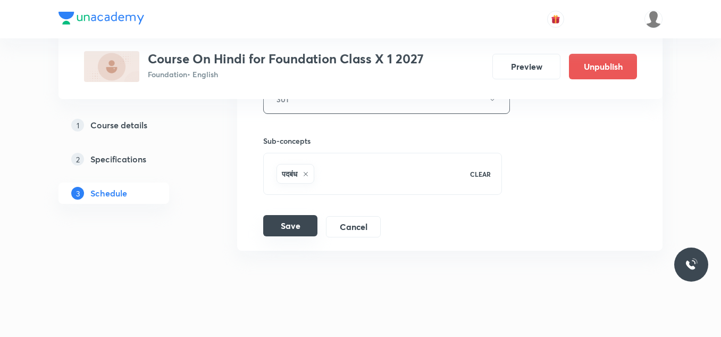  What do you see at coordinates (691, 264) in the screenshot?
I see `img: ttu` at bounding box center [691, 264].